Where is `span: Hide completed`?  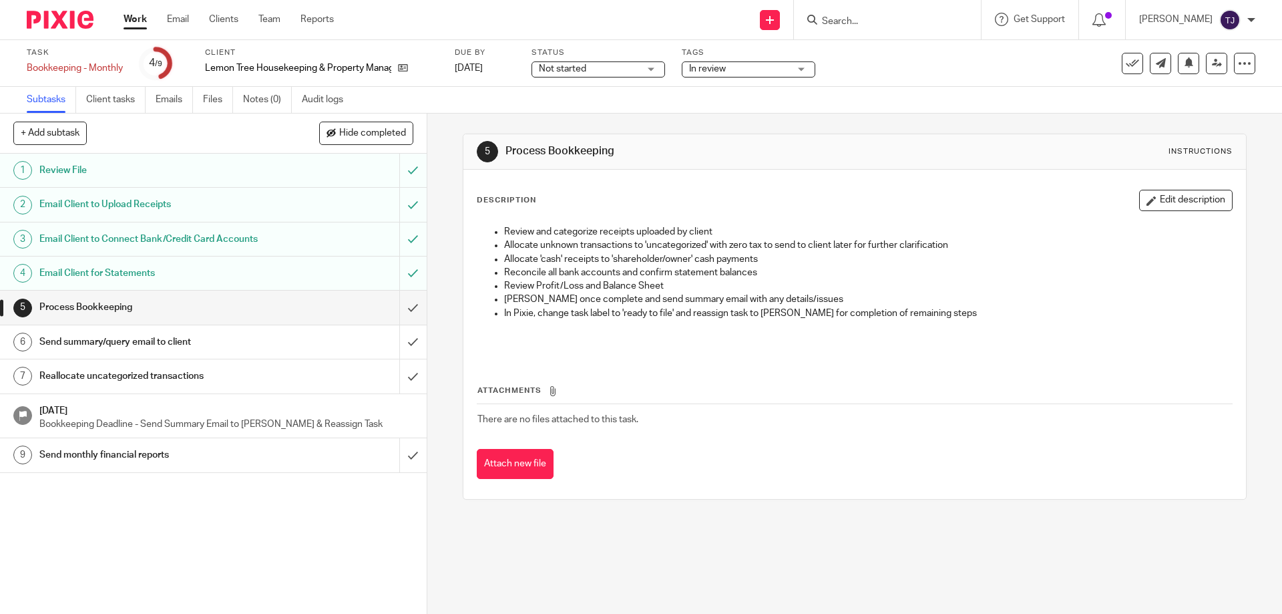
span: Hide completed is located at coordinates (373, 134).